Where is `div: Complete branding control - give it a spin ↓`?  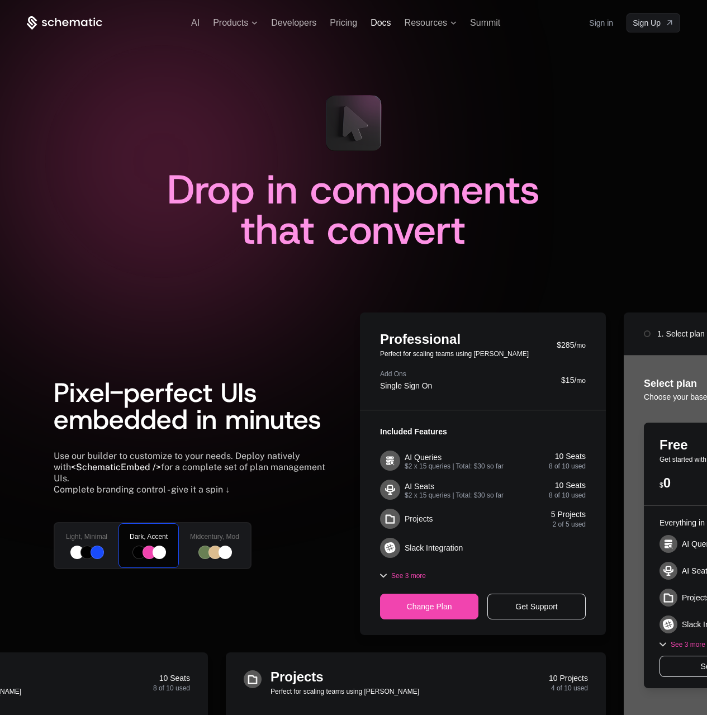
div: Complete branding control - give it a spin ↓ is located at coordinates (153, 490).